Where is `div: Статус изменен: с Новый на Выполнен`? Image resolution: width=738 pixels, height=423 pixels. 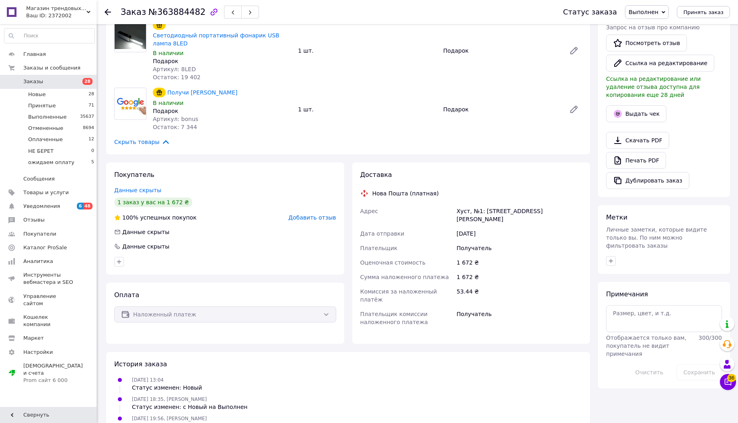 div: Статус изменен: с Новый на Выполнен is located at coordinates (189, 407).